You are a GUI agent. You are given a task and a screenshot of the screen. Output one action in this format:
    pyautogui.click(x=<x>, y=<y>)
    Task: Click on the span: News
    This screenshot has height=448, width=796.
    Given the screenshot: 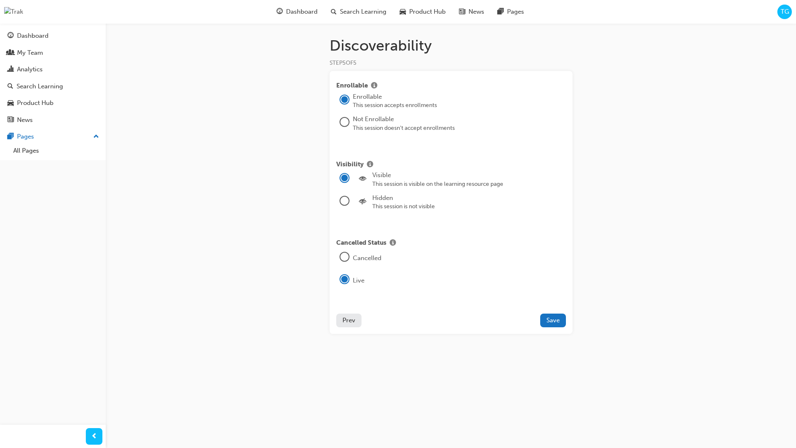 What is the action you would take?
    pyautogui.click(x=476, y=12)
    